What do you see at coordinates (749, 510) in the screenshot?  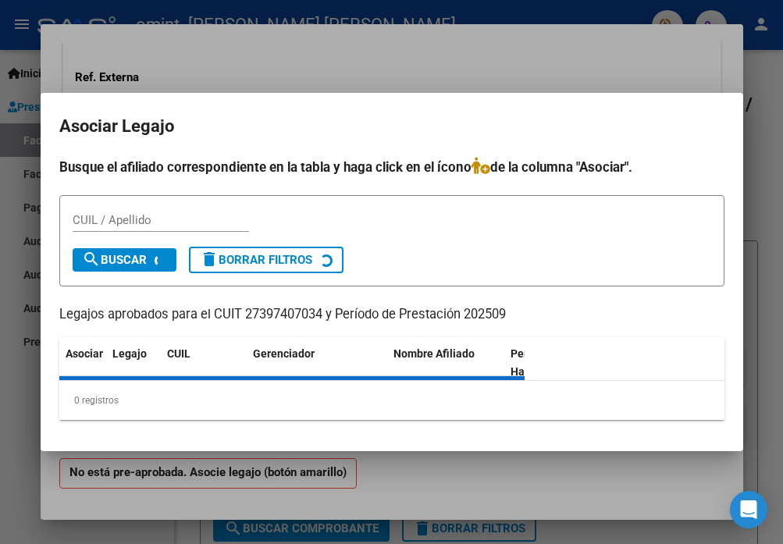 I see `div: Open Intercom Messenger` at bounding box center [749, 510].